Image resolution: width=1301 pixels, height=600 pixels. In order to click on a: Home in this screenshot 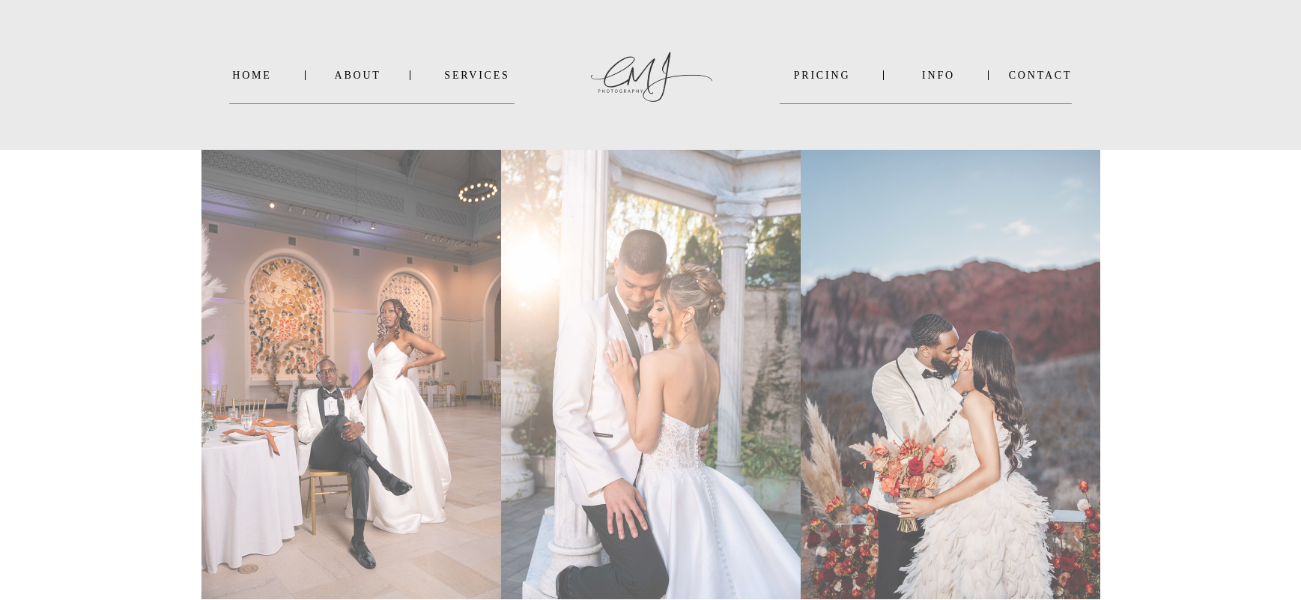, I will do `click(252, 75)`.